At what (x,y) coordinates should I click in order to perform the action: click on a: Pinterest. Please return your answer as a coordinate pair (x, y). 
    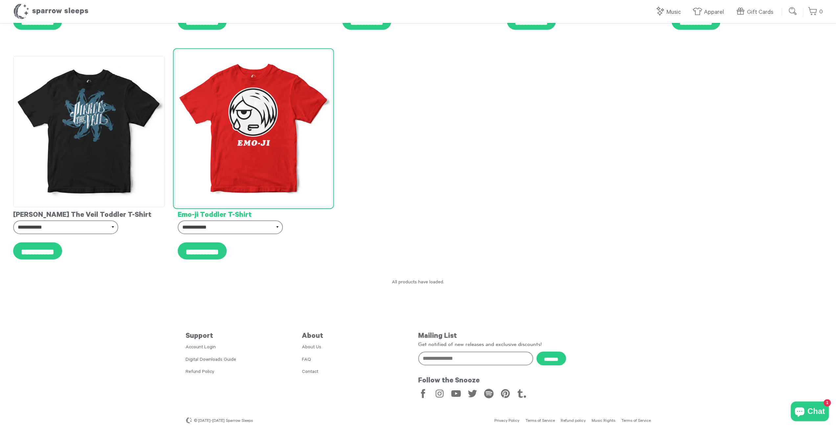
    Looking at the image, I should click on (505, 394).